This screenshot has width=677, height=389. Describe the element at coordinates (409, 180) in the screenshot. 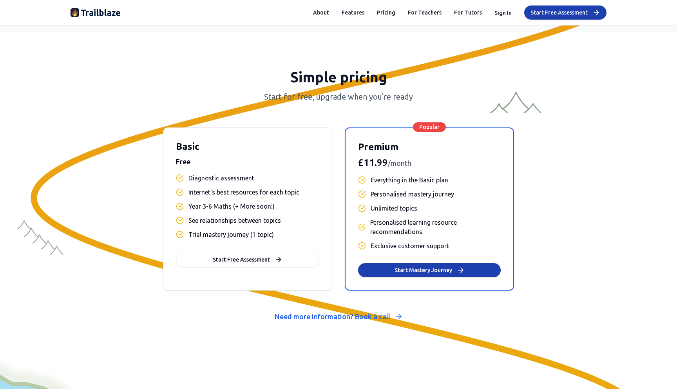

I see `span: Everything in the Basic plan` at that location.